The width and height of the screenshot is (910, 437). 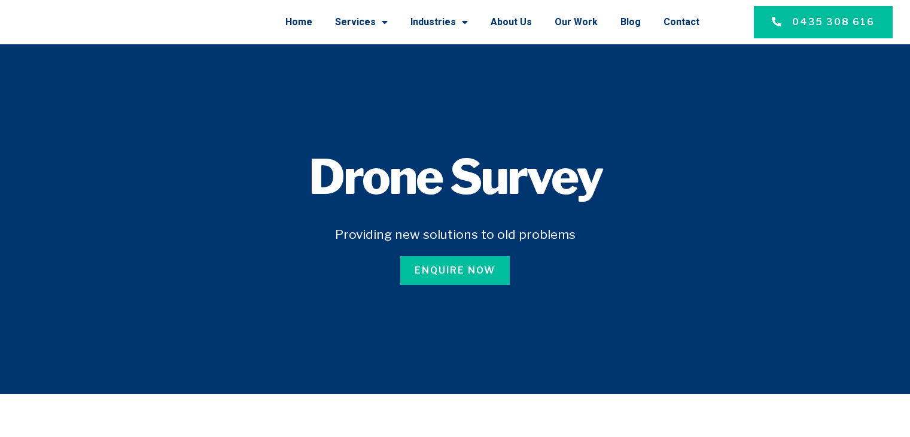 I want to click on nav: Menu, so click(x=428, y=22).